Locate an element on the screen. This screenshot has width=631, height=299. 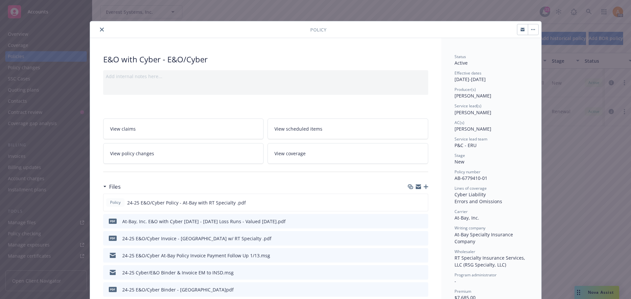
span: Service lead team is located at coordinates (471, 139).